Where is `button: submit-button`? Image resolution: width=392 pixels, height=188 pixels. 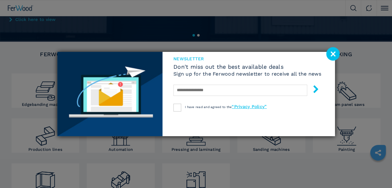 button: submit-button is located at coordinates (312, 90).